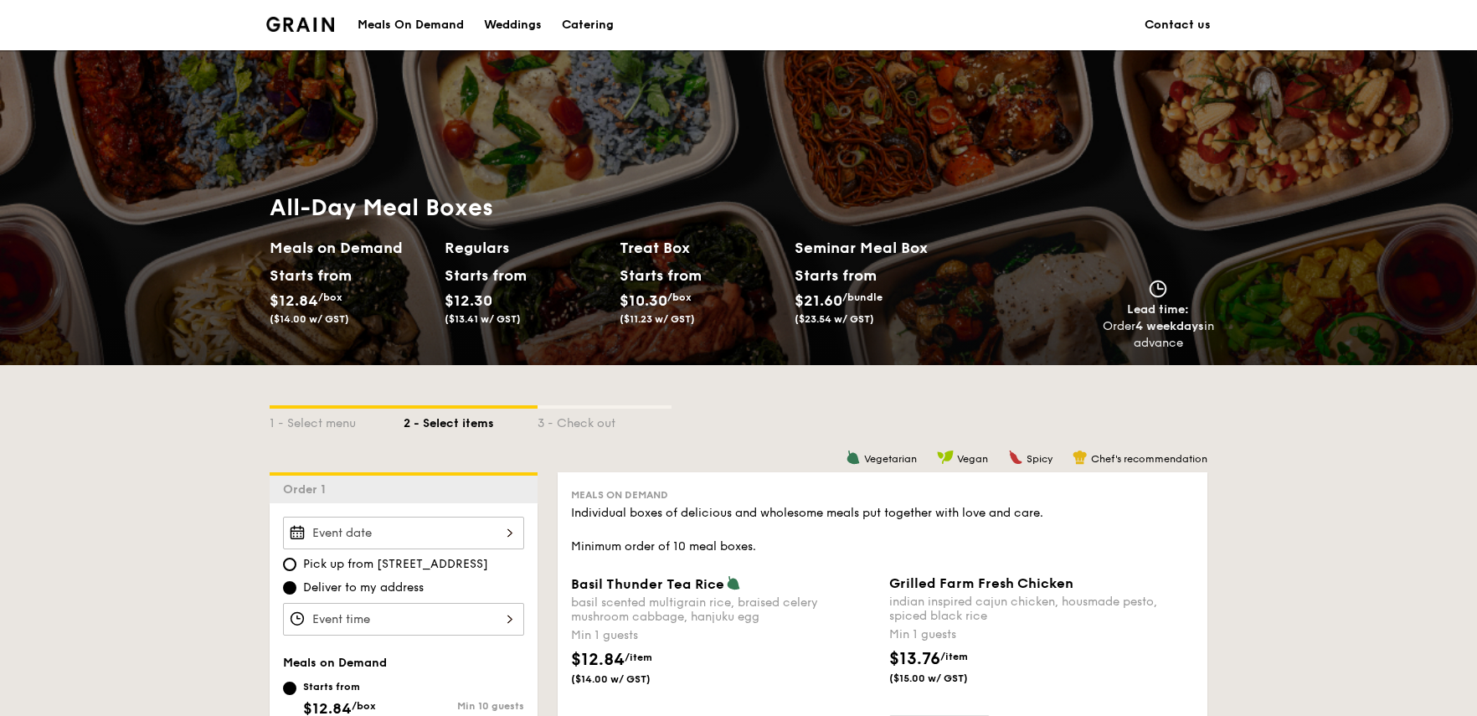 This screenshot has width=1477, height=716. I want to click on div: 2 - Select items, so click(471, 420).